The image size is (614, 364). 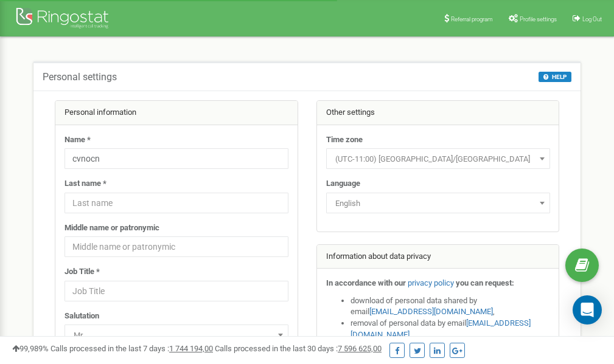 I want to click on span: 99,989%, so click(x=30, y=349).